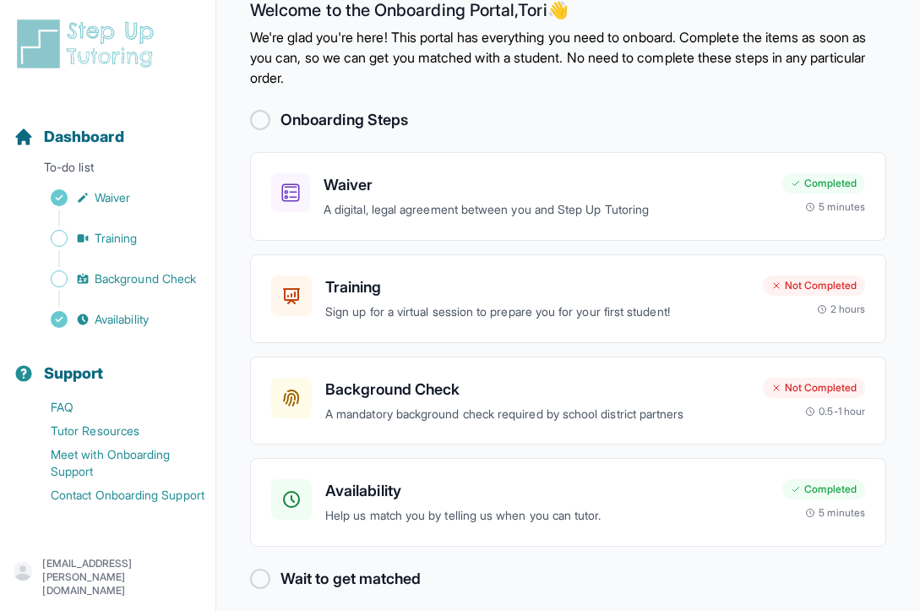  Describe the element at coordinates (546, 185) in the screenshot. I see `h3: Waiver` at that location.